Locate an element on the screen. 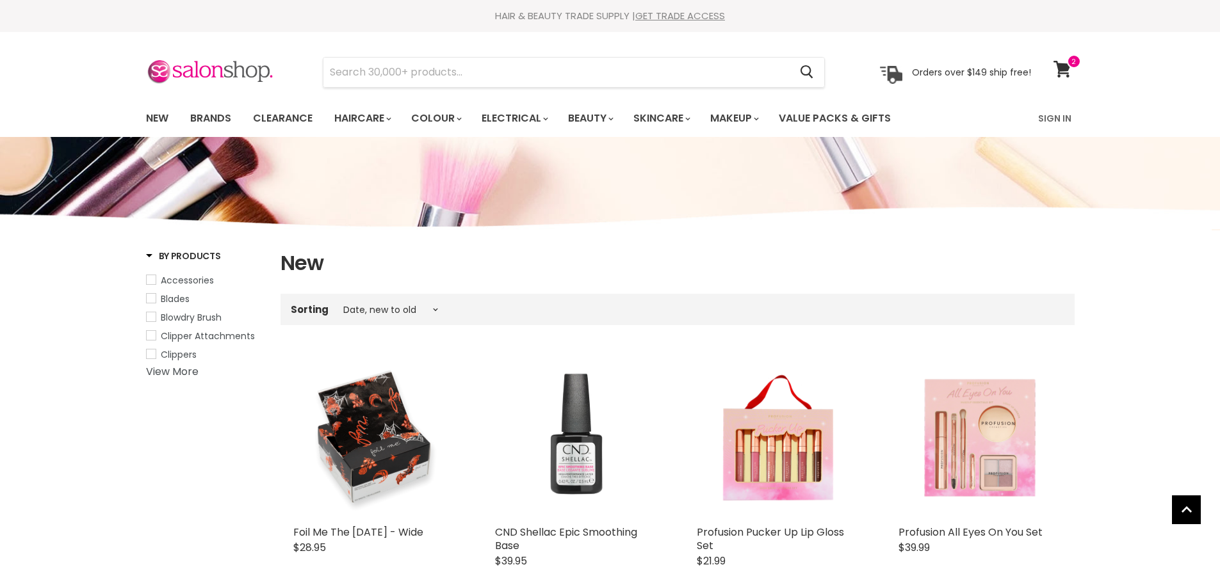 The height and width of the screenshot is (583, 1220). label: Sorting is located at coordinates (309, 309).